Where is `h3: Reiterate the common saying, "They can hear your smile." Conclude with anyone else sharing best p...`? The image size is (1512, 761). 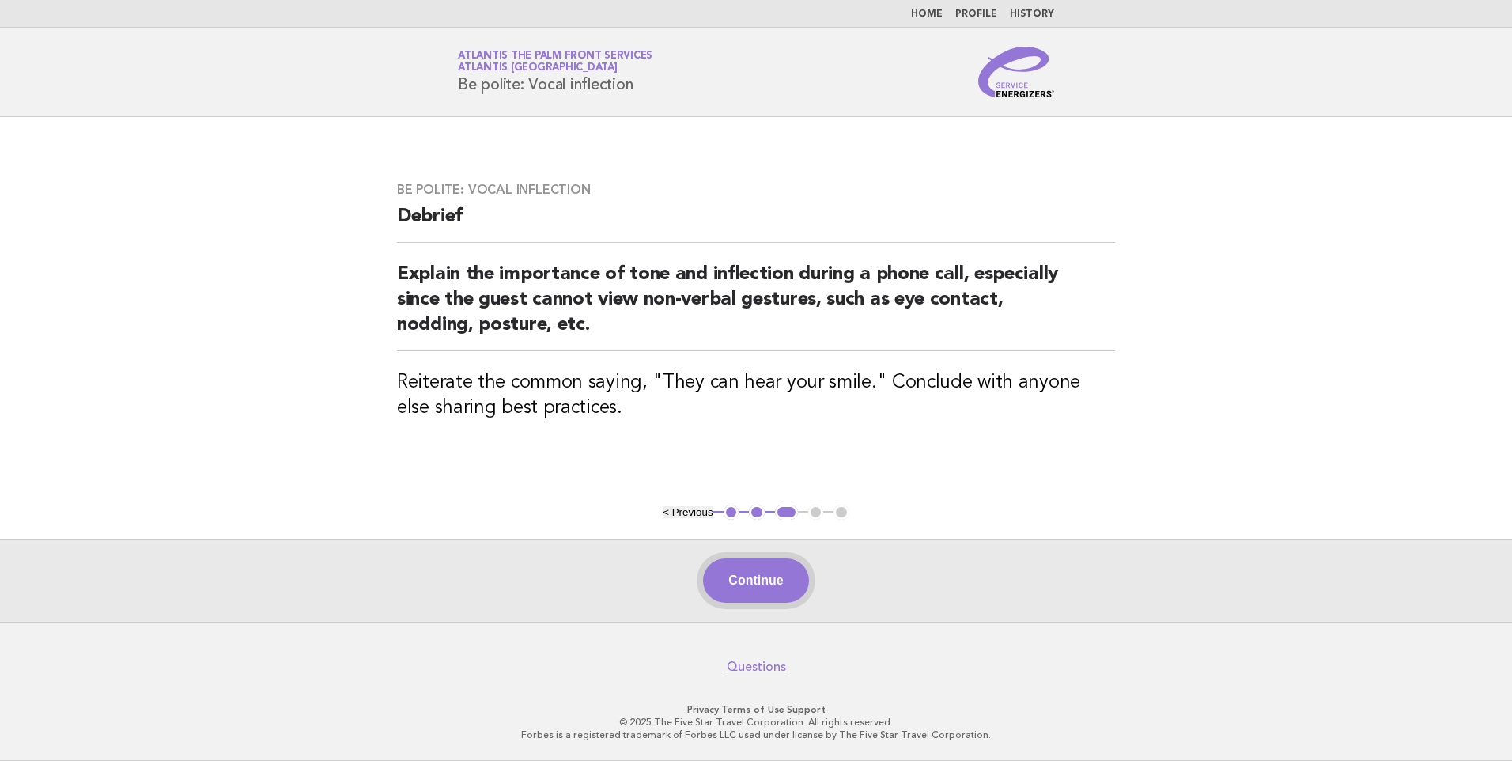
h3: Reiterate the common saying, "They can hear your smile." Conclude with anyone else sharing best p... is located at coordinates (756, 395).